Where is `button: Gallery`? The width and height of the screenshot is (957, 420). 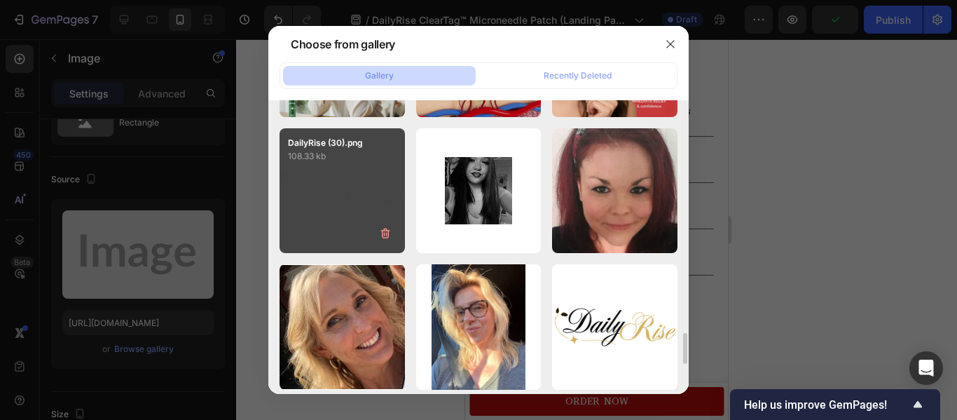
button: Gallery is located at coordinates (379, 76).